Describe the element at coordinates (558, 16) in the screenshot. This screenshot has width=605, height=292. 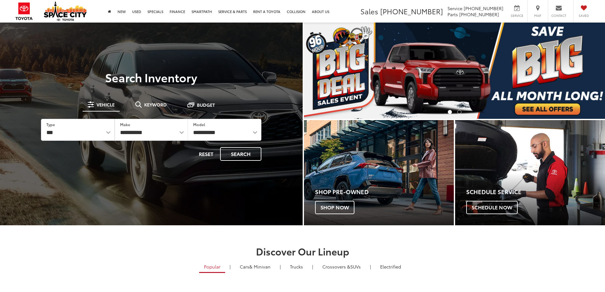
I see `span: Contact` at that location.